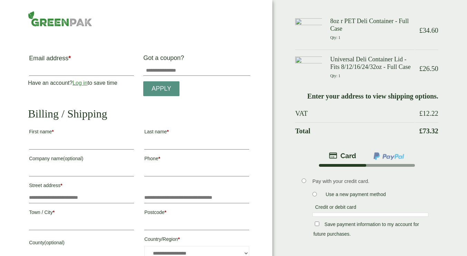  What do you see at coordinates (428, 131) in the screenshot?
I see `bdi: 73.32` at bounding box center [428, 131].